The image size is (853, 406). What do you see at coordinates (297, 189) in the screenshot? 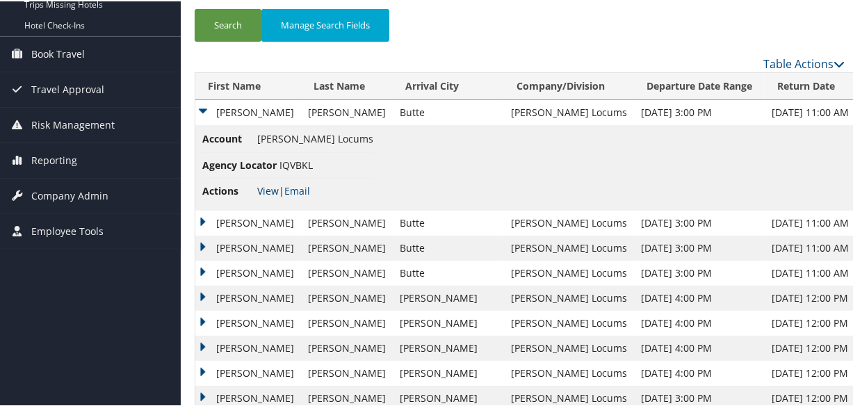
I see `a: Email` at bounding box center [297, 189].